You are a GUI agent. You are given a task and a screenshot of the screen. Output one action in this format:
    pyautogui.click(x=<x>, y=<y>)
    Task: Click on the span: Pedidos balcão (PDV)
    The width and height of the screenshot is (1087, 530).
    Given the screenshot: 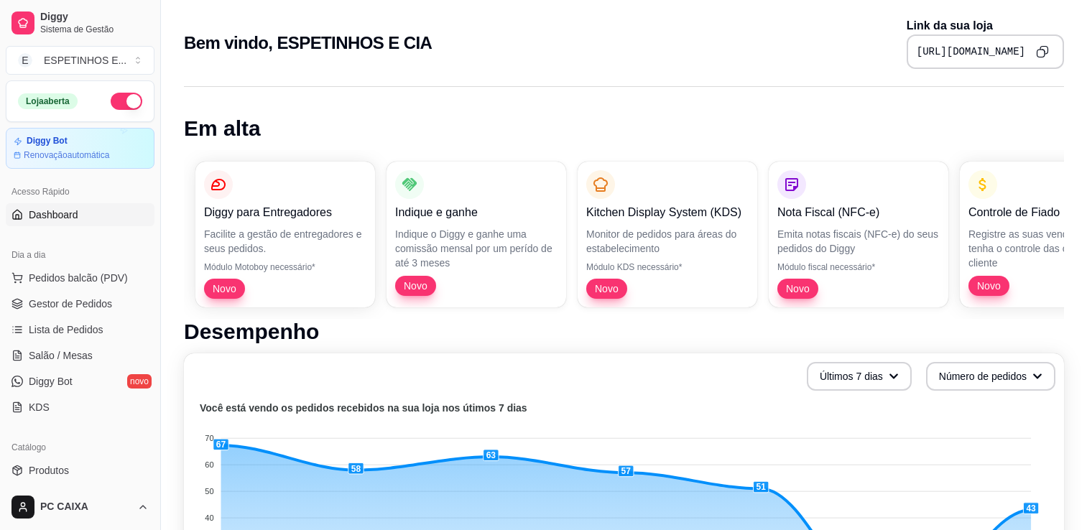 What is the action you would take?
    pyautogui.click(x=78, y=278)
    